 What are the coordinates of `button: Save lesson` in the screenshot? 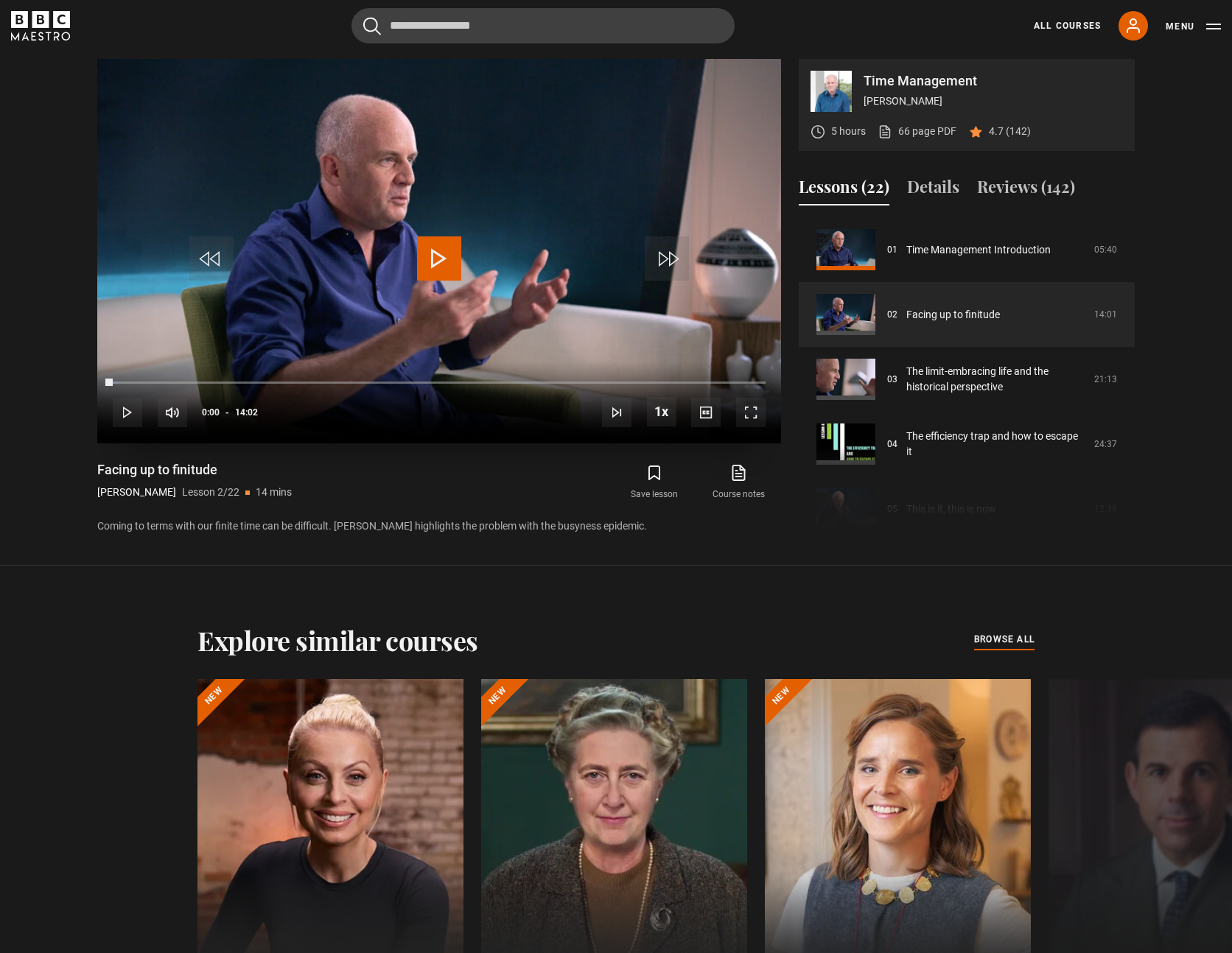 It's located at (654, 483).